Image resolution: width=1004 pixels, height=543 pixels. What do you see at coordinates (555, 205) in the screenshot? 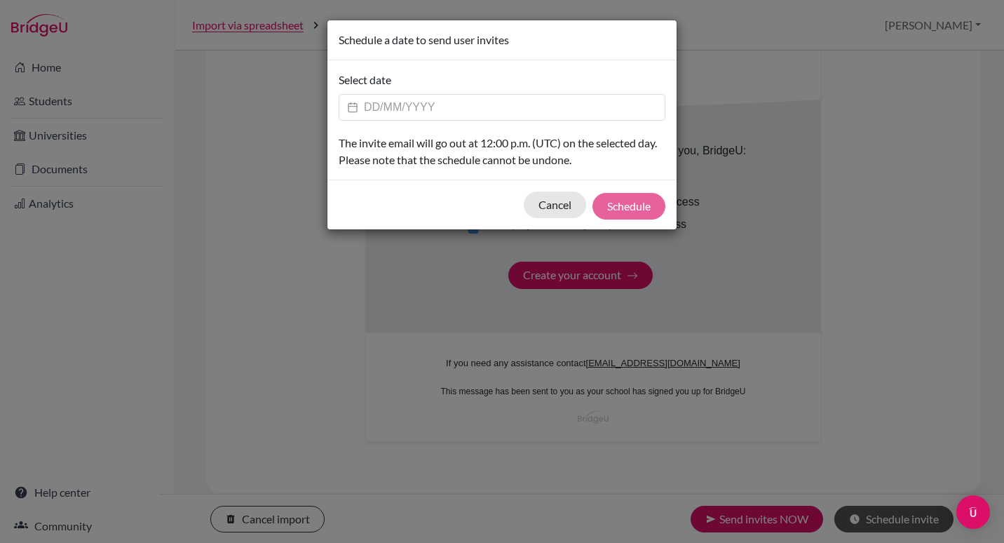
I see `button: Cancel` at bounding box center [555, 205].